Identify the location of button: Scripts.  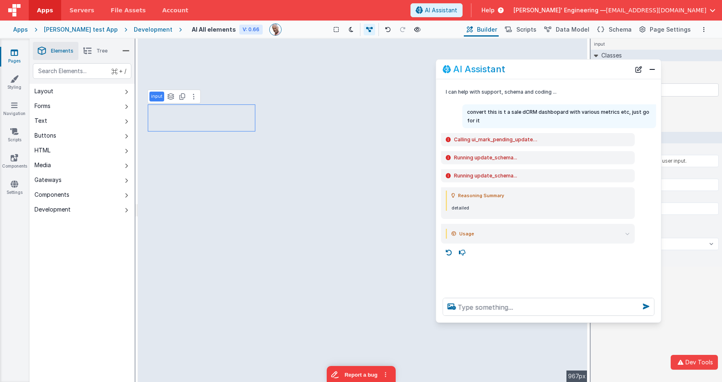
(520, 30).